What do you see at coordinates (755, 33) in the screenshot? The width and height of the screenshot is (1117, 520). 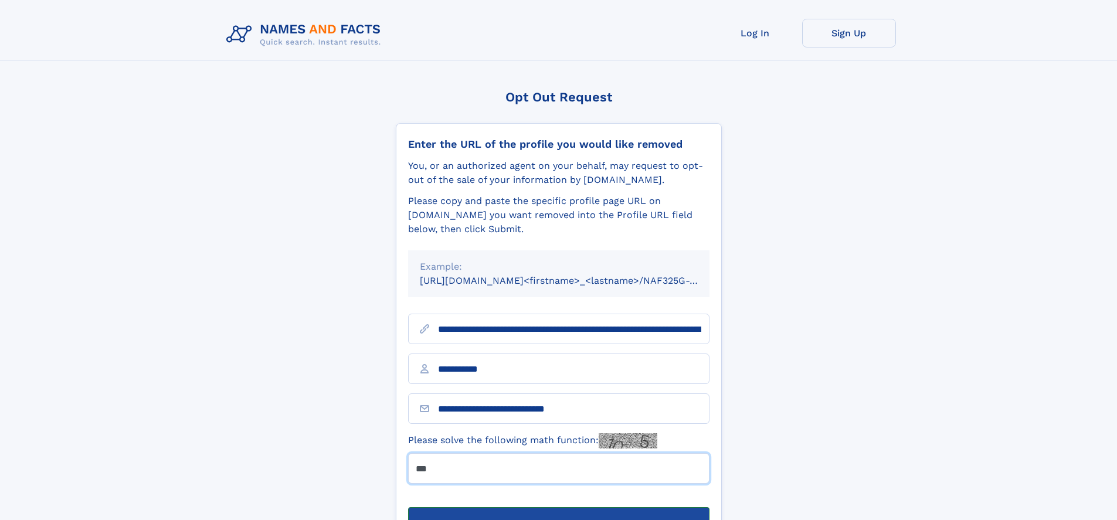 I see `a: Log In` at bounding box center [755, 33].